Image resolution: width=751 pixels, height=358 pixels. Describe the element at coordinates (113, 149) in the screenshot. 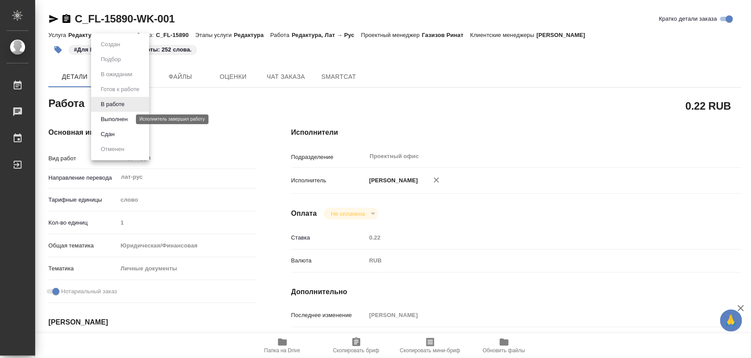

I see `button: Отменен` at that location.